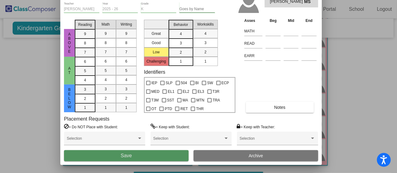 Image resolution: width=397 pixels, height=173 pixels. I want to click on span: MA, so click(185, 100).